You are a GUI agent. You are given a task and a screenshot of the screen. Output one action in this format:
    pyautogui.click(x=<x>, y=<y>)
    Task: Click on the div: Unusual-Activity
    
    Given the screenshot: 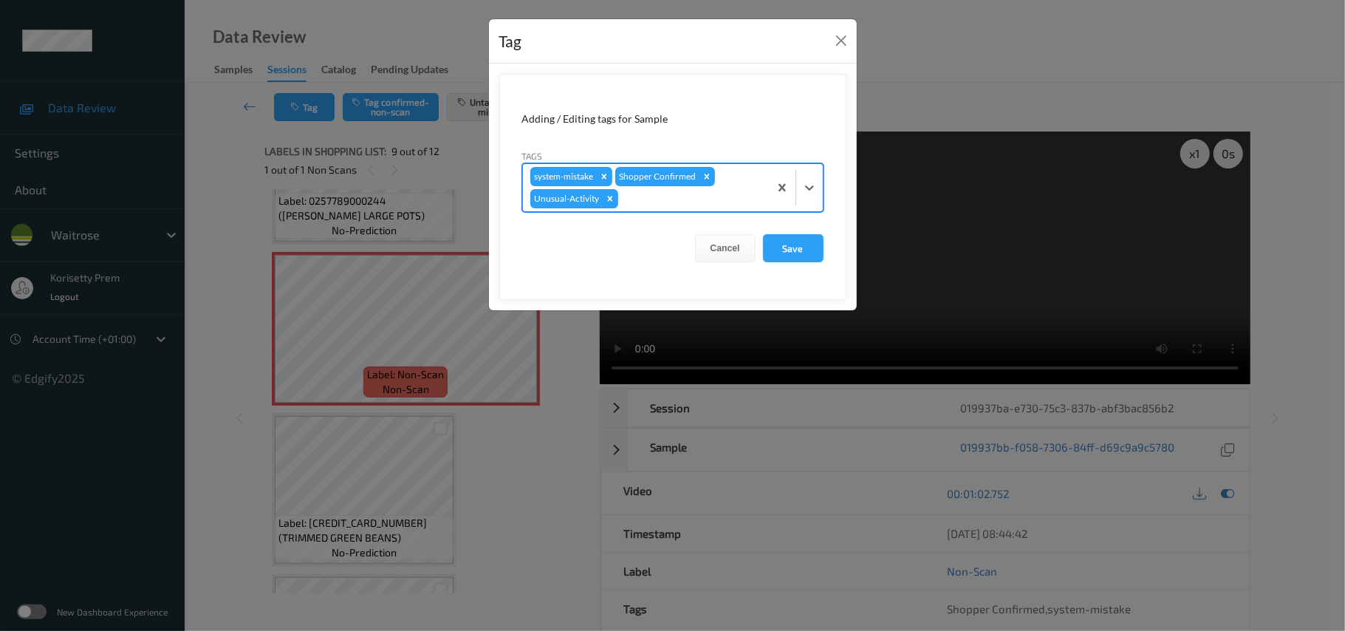 What is the action you would take?
    pyautogui.click(x=566, y=199)
    